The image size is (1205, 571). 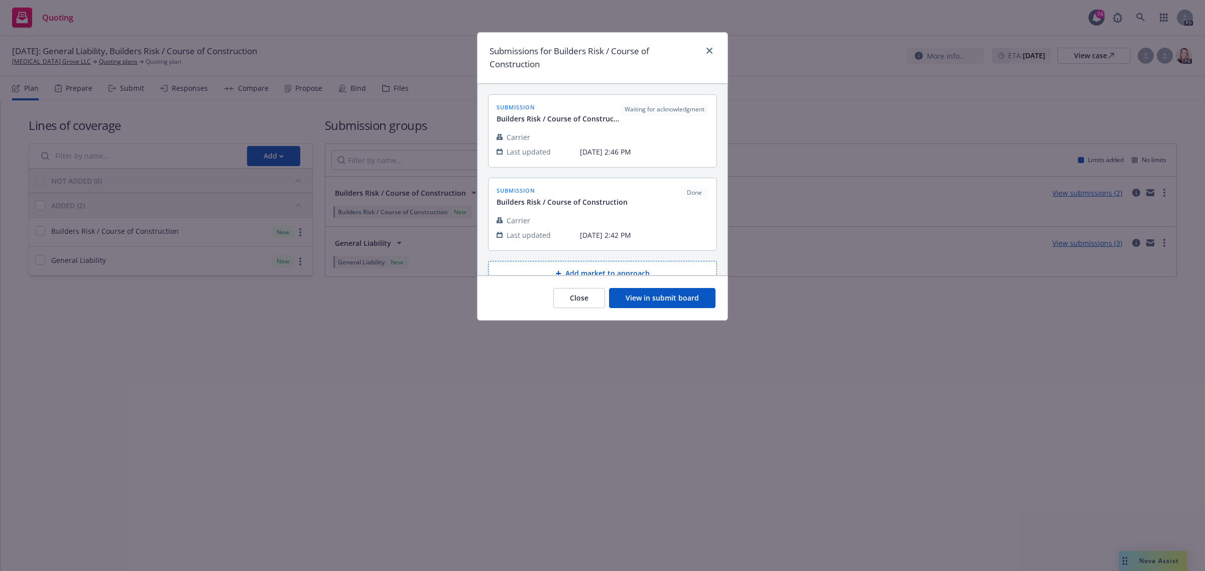 I want to click on a: close, so click(x=709, y=51).